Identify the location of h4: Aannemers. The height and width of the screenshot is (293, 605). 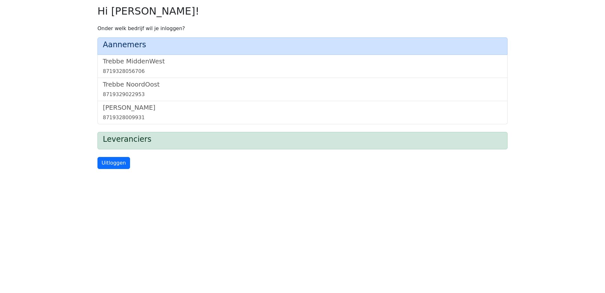
(303, 45).